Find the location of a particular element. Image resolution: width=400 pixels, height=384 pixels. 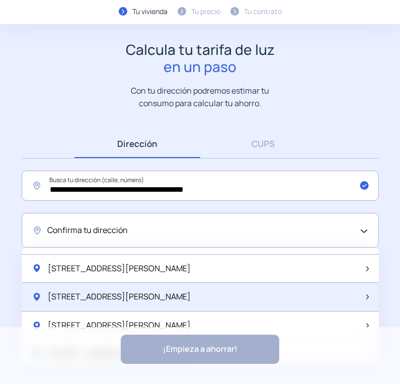

span: en un paso is located at coordinates (200, 67).